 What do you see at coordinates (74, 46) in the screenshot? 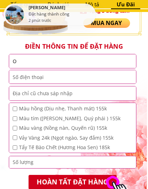
I see `h3: Điền thông tin để đặt hàng` at bounding box center [74, 46].